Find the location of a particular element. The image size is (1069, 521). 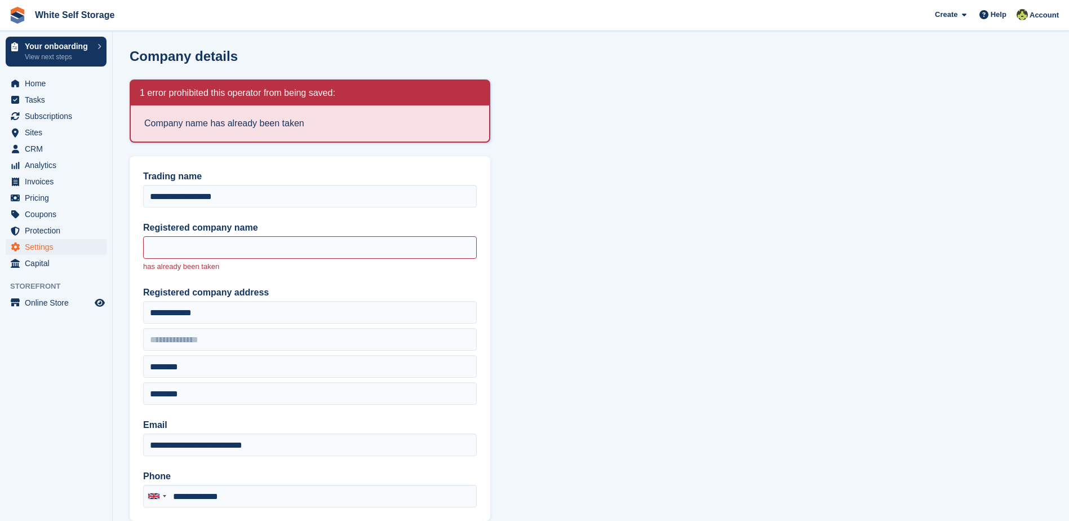

span: Coupons is located at coordinates (59, 214).